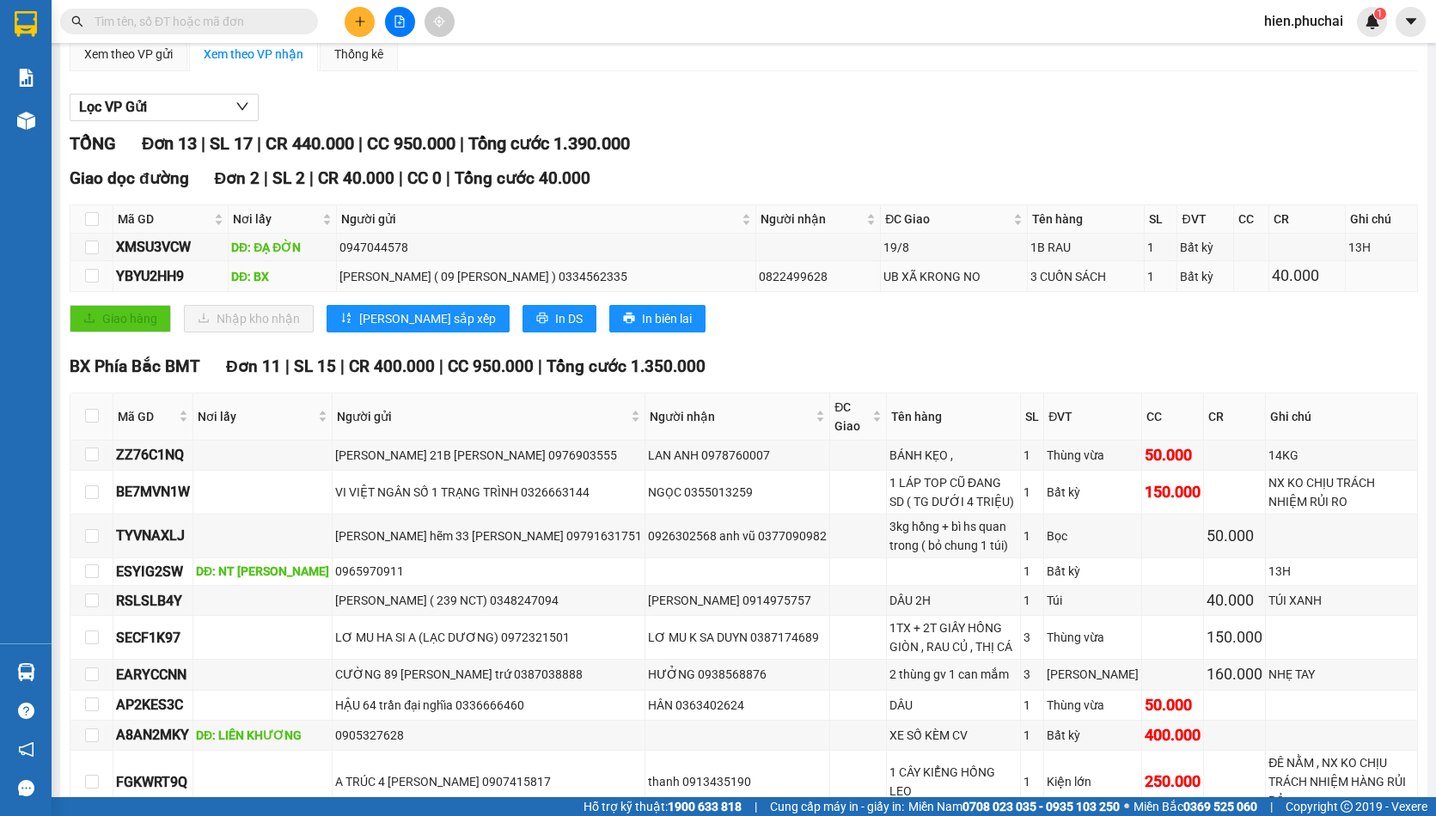  Describe the element at coordinates (113, 107) in the screenshot. I see `span: Lọc VP Gửi` at that location.